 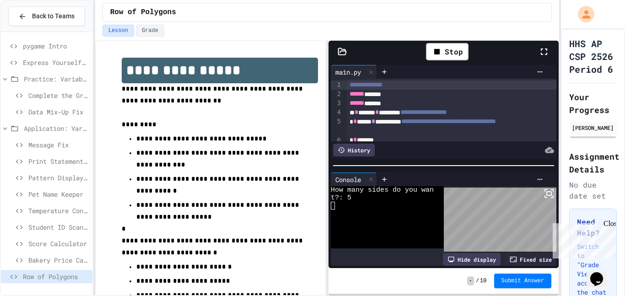 I want to click on span: Student ID Scanner, so click(x=59, y=227).